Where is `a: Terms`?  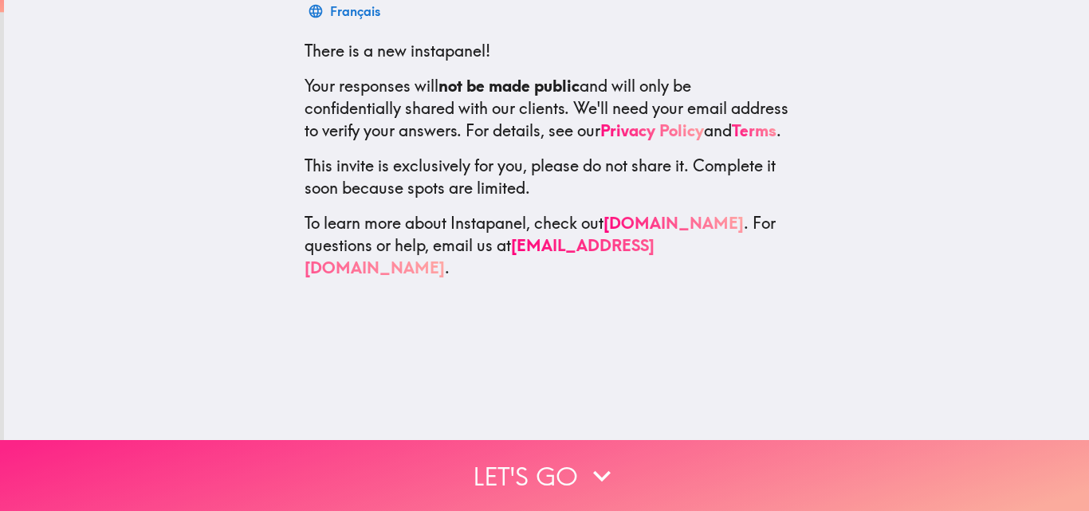
a: Terms is located at coordinates (754, 130).